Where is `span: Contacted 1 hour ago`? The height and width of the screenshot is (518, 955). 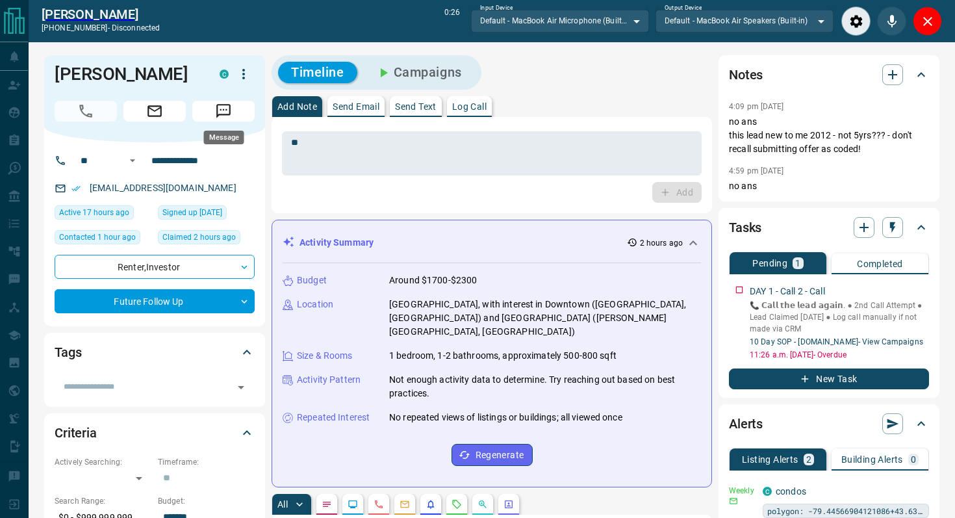 span: Contacted 1 hour ago is located at coordinates (97, 237).